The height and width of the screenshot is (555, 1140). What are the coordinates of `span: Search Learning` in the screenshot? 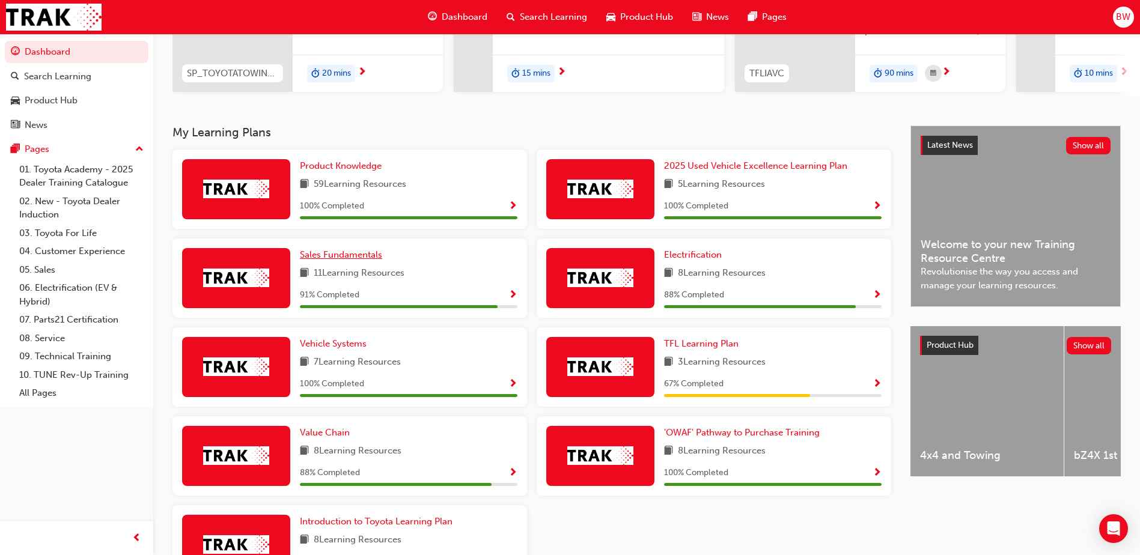 It's located at (553, 17).